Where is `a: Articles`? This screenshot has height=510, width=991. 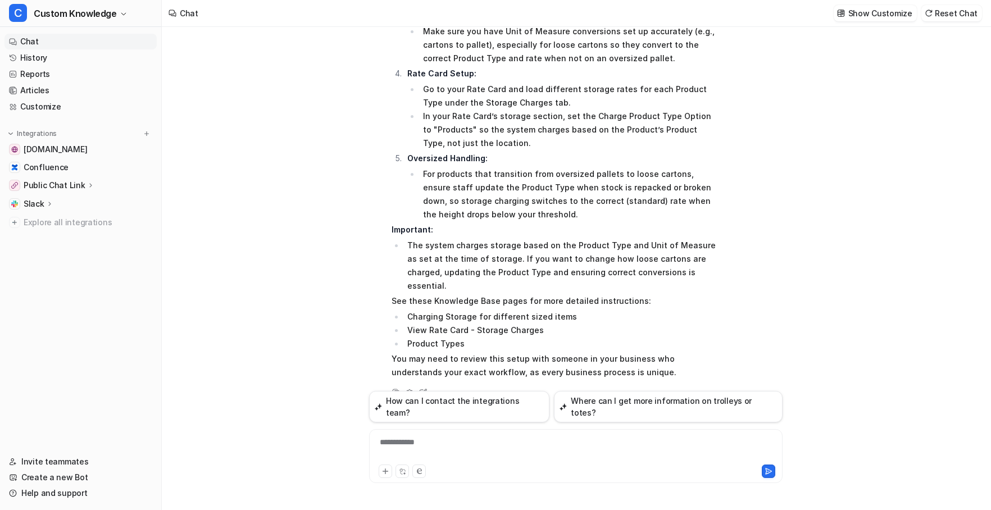 a: Articles is located at coordinates (80, 90).